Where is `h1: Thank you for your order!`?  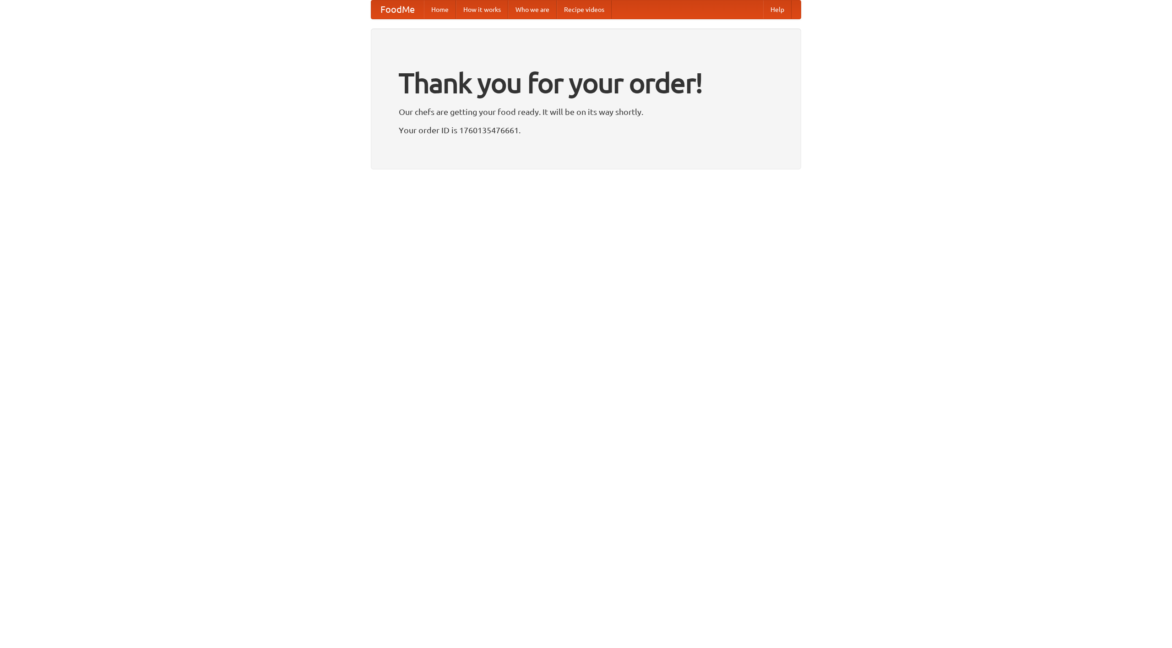
h1: Thank you for your order! is located at coordinates (586, 83).